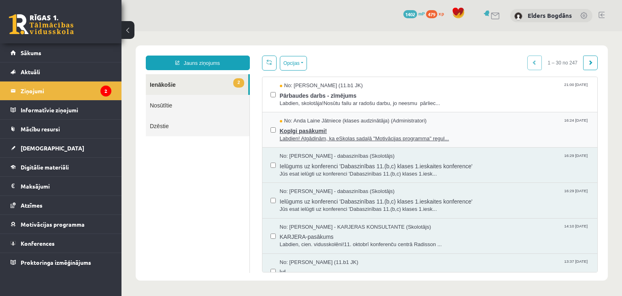  I want to click on span: 1 – 30 no 247, so click(441, 32).